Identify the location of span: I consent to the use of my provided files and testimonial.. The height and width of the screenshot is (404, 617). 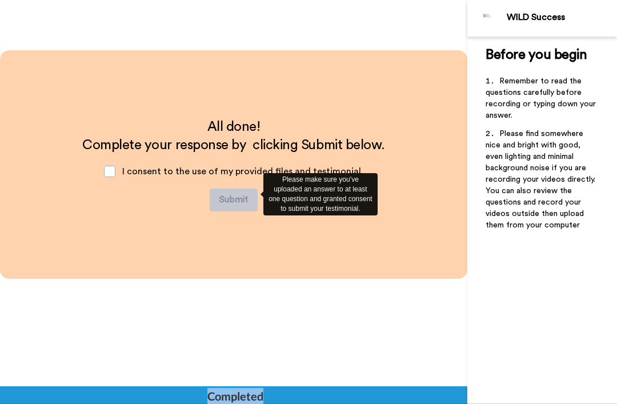
(243, 171).